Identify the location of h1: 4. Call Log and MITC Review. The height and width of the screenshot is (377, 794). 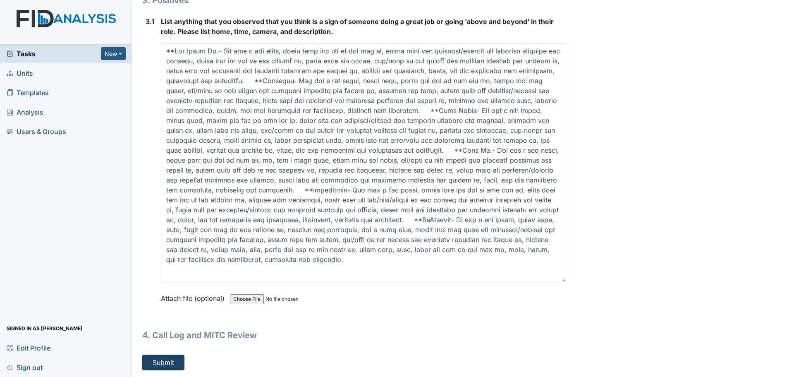
(354, 335).